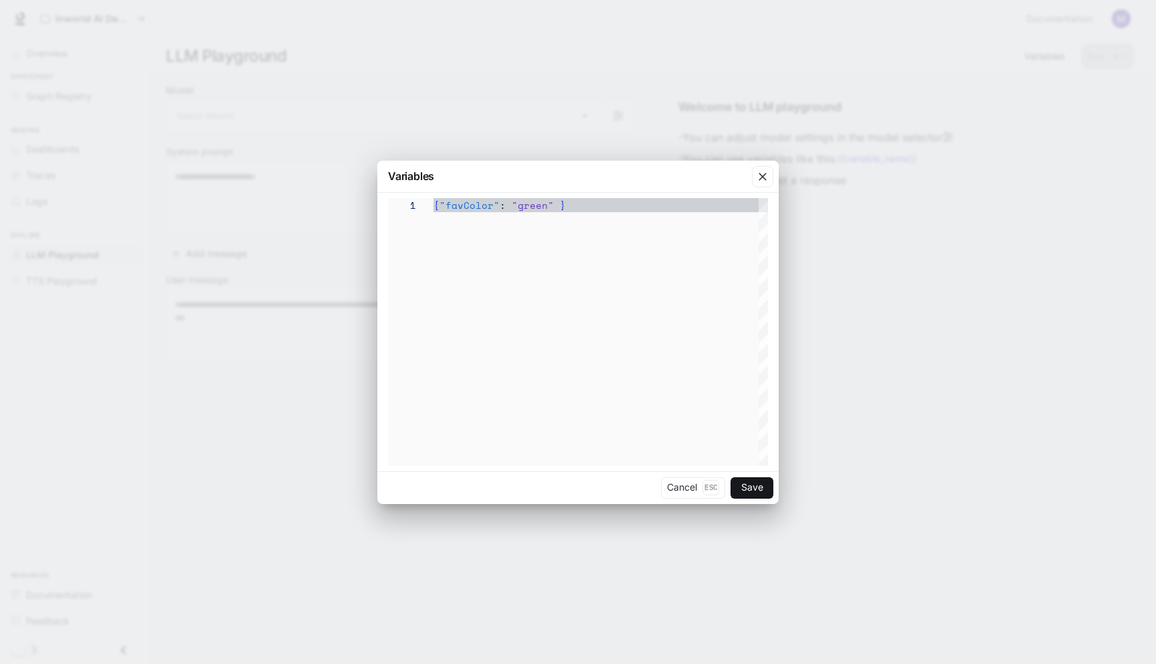 This screenshot has width=1156, height=664. I want to click on button: CancelEsc, so click(693, 488).